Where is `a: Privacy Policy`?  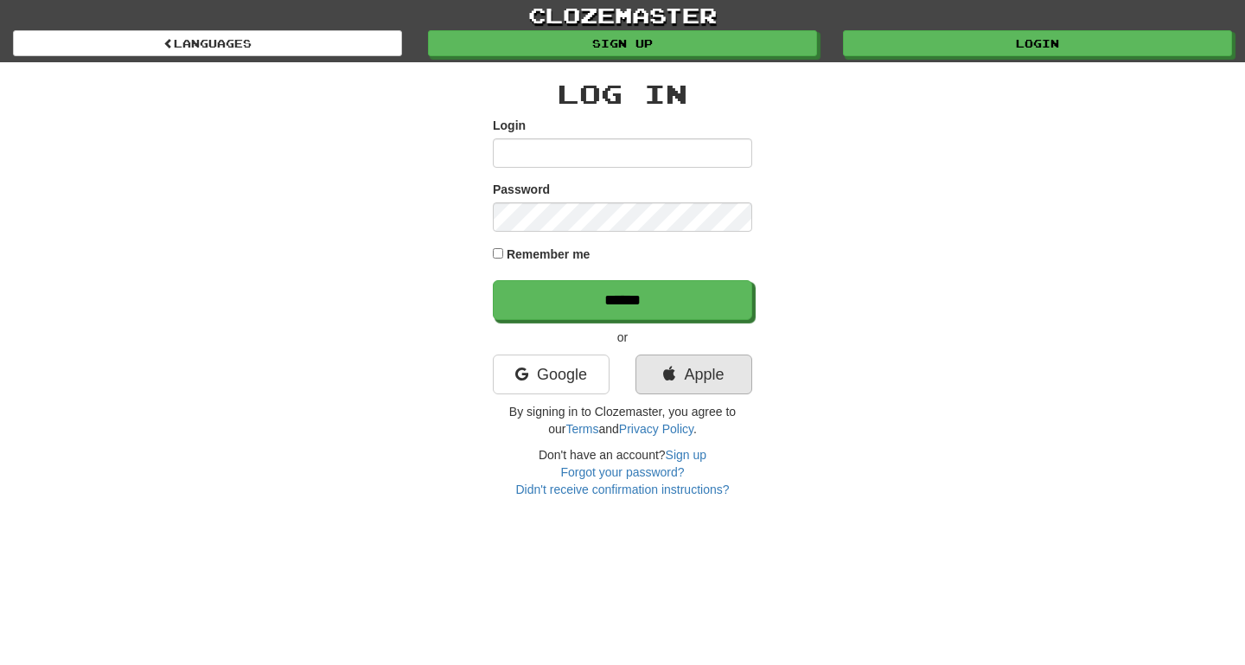 a: Privacy Policy is located at coordinates (656, 429).